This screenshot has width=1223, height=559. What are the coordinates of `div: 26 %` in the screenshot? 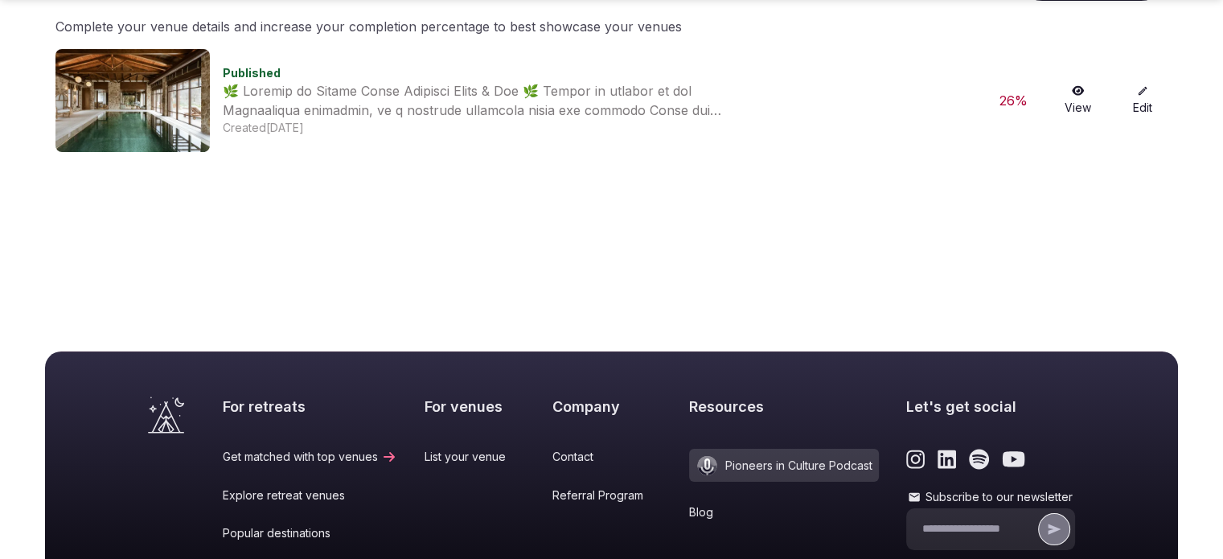 It's located at (1014, 100).